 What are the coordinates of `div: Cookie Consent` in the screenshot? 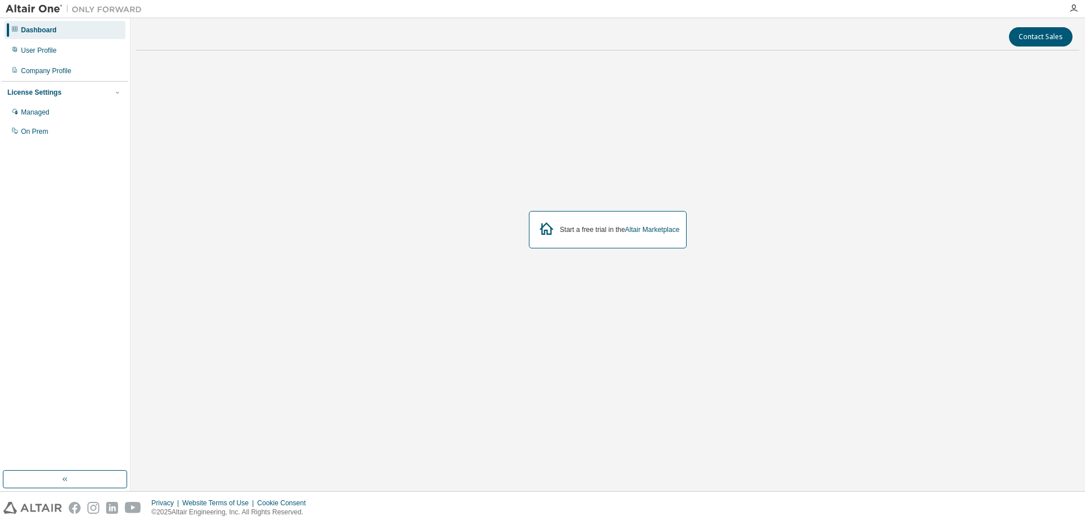 It's located at (284, 503).